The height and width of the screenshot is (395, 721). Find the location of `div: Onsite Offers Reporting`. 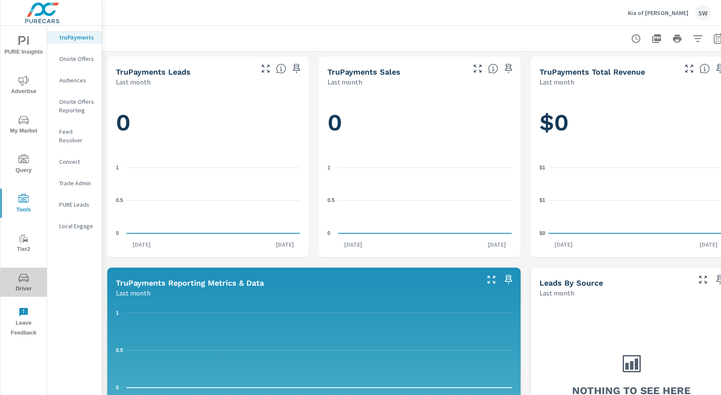

div: Onsite Offers Reporting is located at coordinates (74, 106).